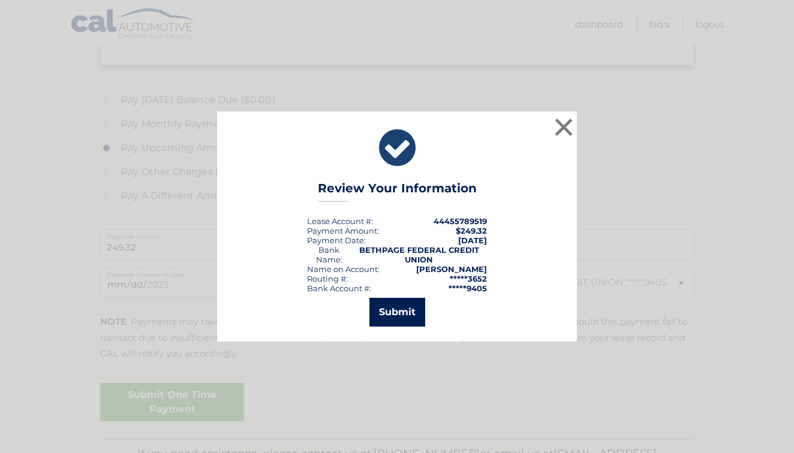 The image size is (794, 453). What do you see at coordinates (397, 191) in the screenshot?
I see `h3: Review Your Information` at bounding box center [397, 191].